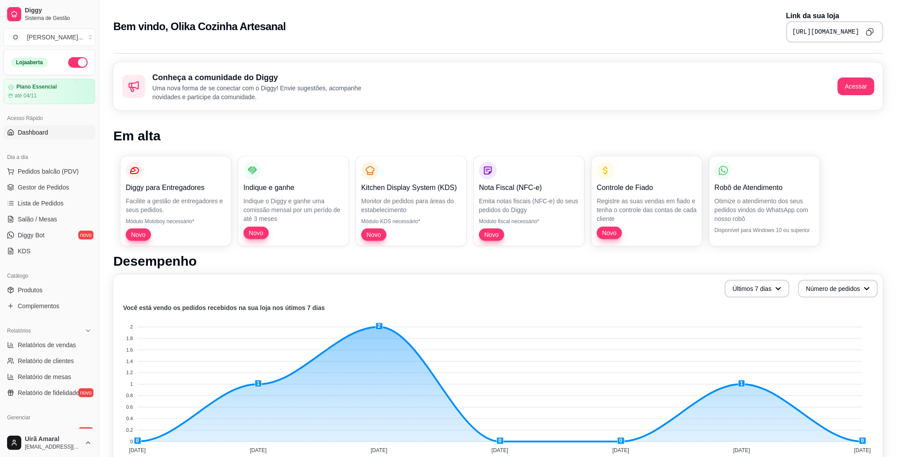 The height and width of the screenshot is (457, 897). What do you see at coordinates (176, 188) in the screenshot?
I see `p: Diggy para Entregadores` at bounding box center [176, 188].